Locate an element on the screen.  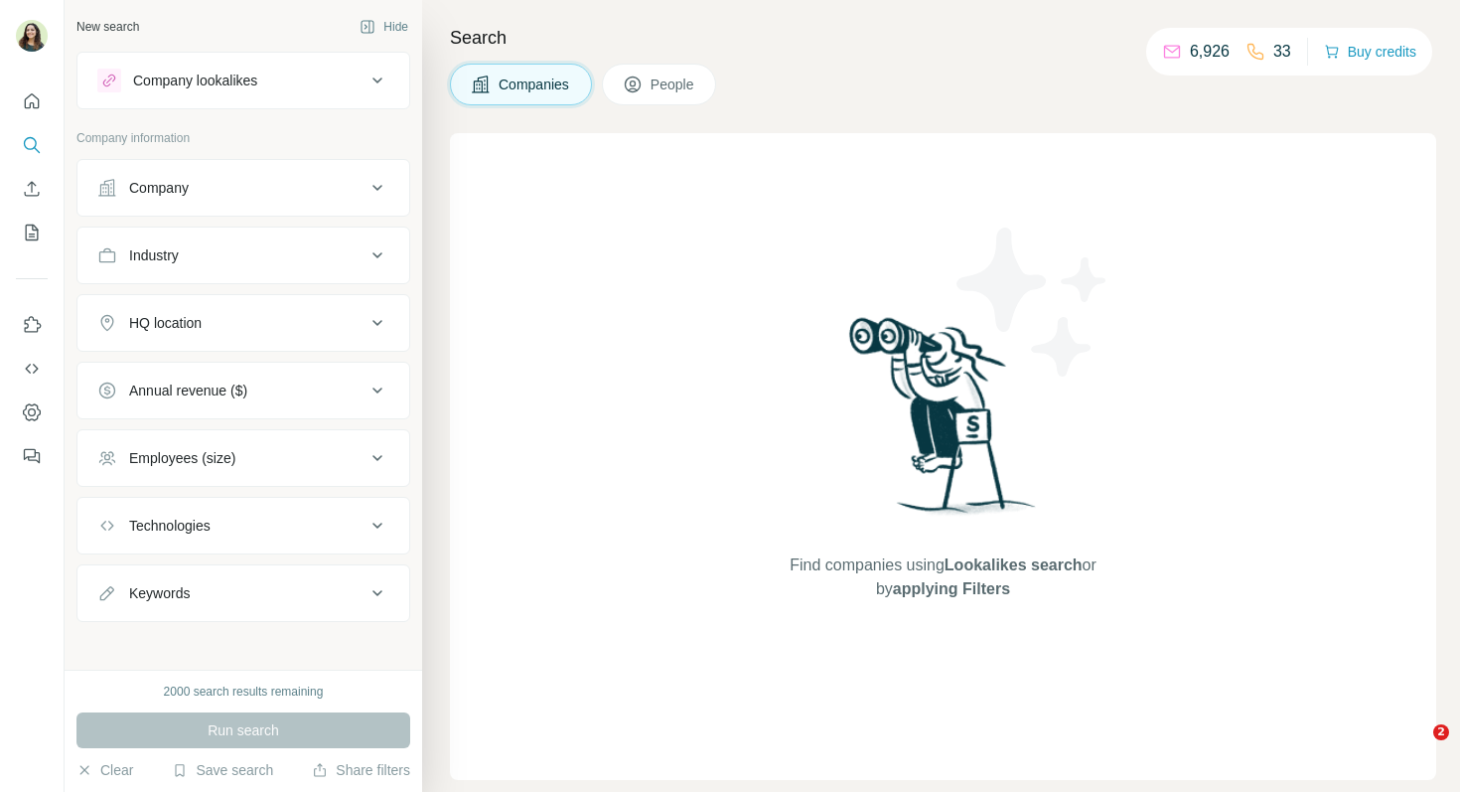
button: Save search is located at coordinates (222, 770).